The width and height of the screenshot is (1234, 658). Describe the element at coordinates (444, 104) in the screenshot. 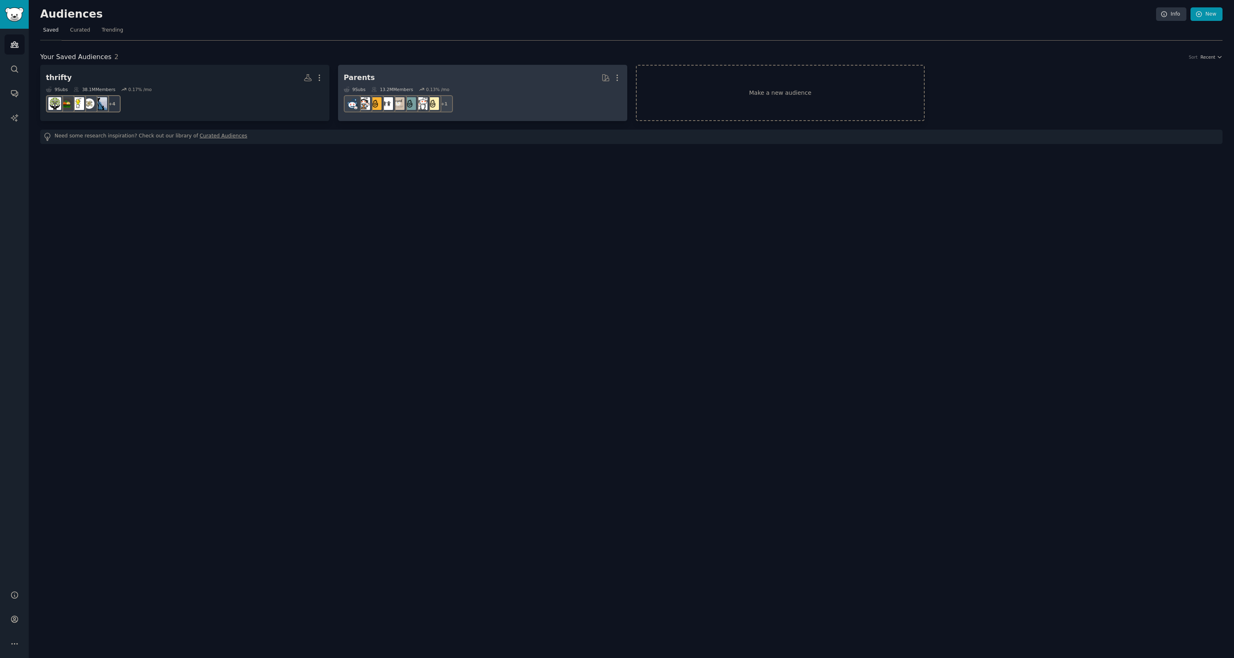

I see `div: + 1` at that location.